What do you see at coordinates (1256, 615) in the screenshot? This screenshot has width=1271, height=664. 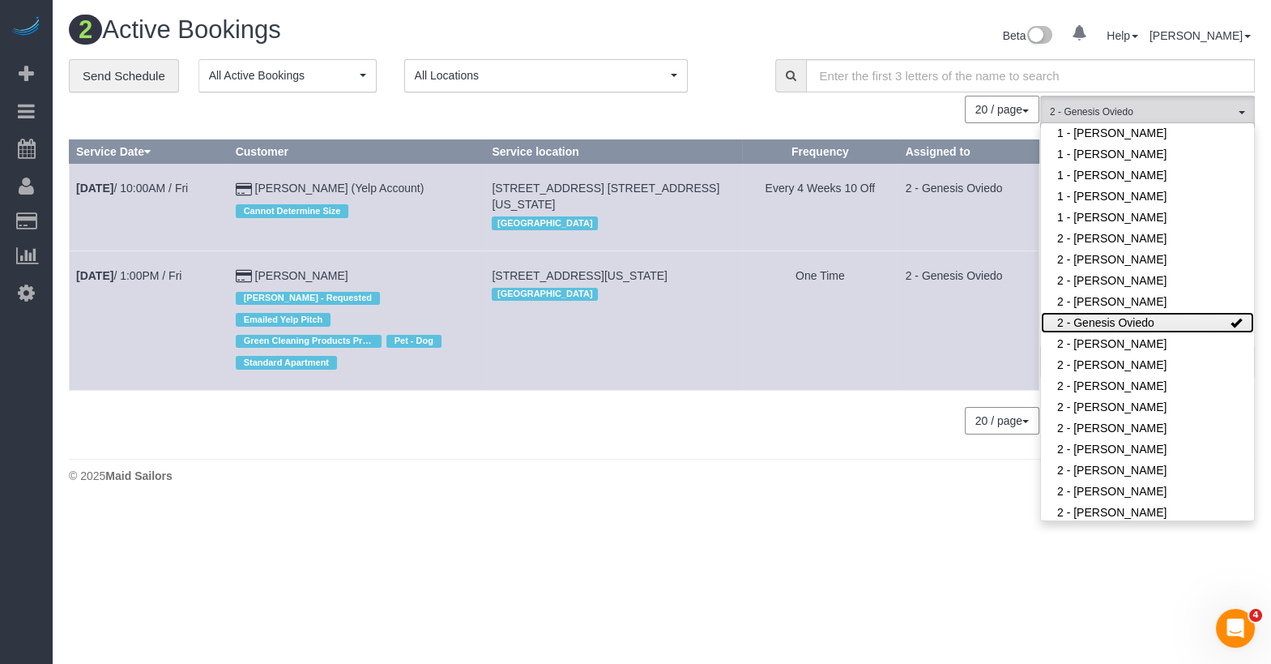 I see `span: 4` at bounding box center [1256, 615].